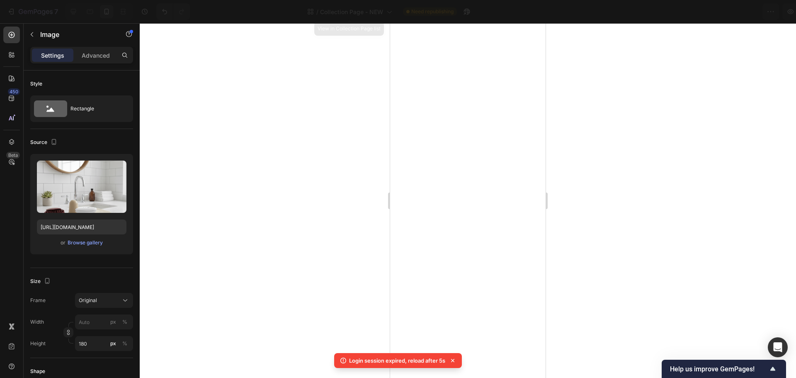  Describe the element at coordinates (38, 343) in the screenshot. I see `label: Height` at that location.